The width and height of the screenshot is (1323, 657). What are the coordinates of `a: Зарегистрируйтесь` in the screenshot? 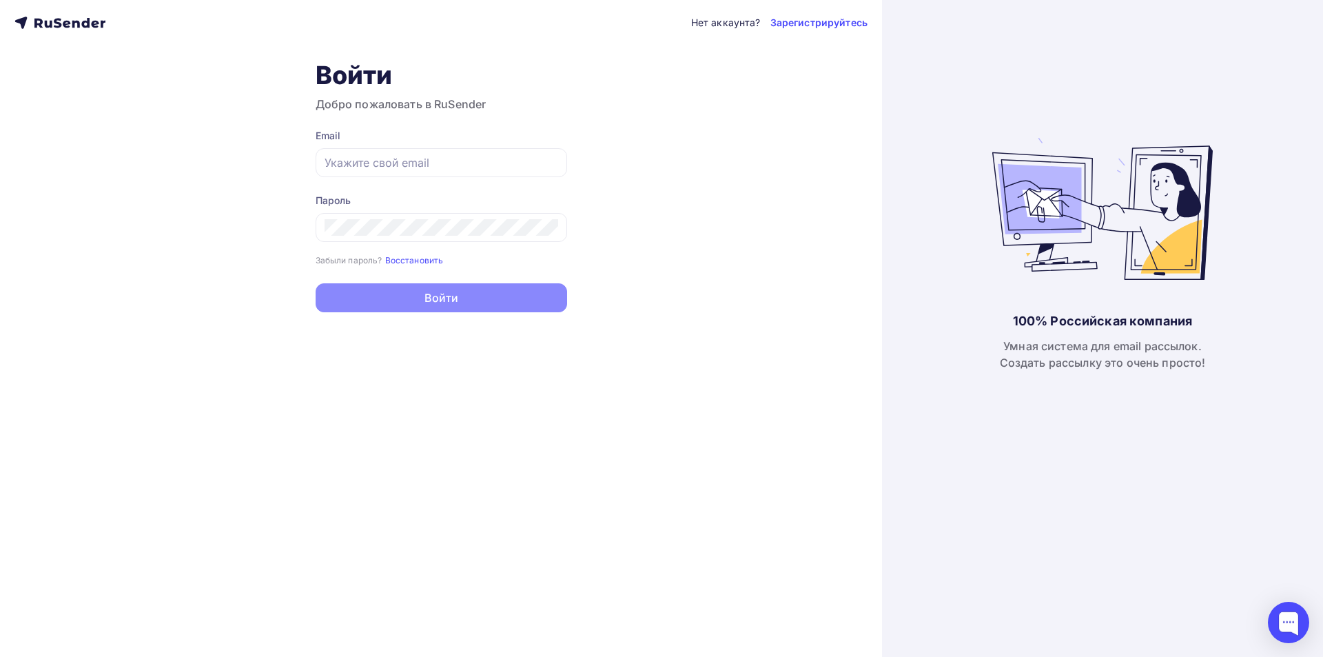 It's located at (818, 23).